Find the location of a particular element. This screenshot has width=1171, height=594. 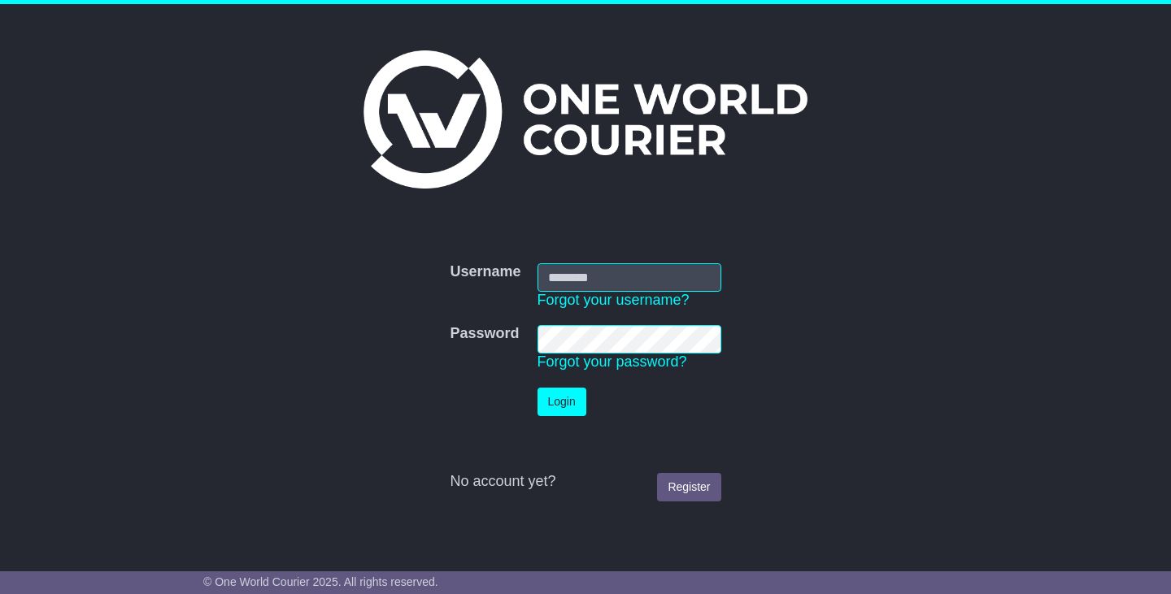

a: Register is located at coordinates (689, 487).